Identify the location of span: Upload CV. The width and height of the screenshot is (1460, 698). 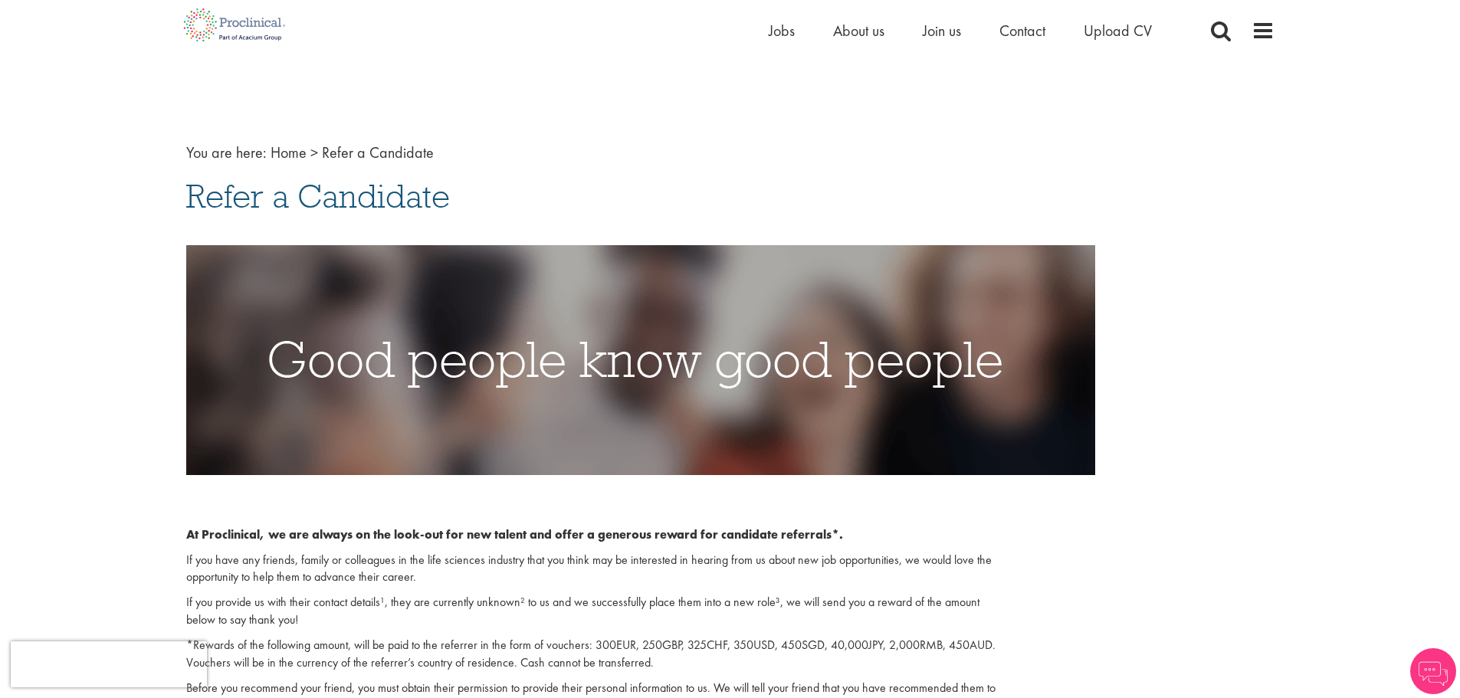
(1117, 31).